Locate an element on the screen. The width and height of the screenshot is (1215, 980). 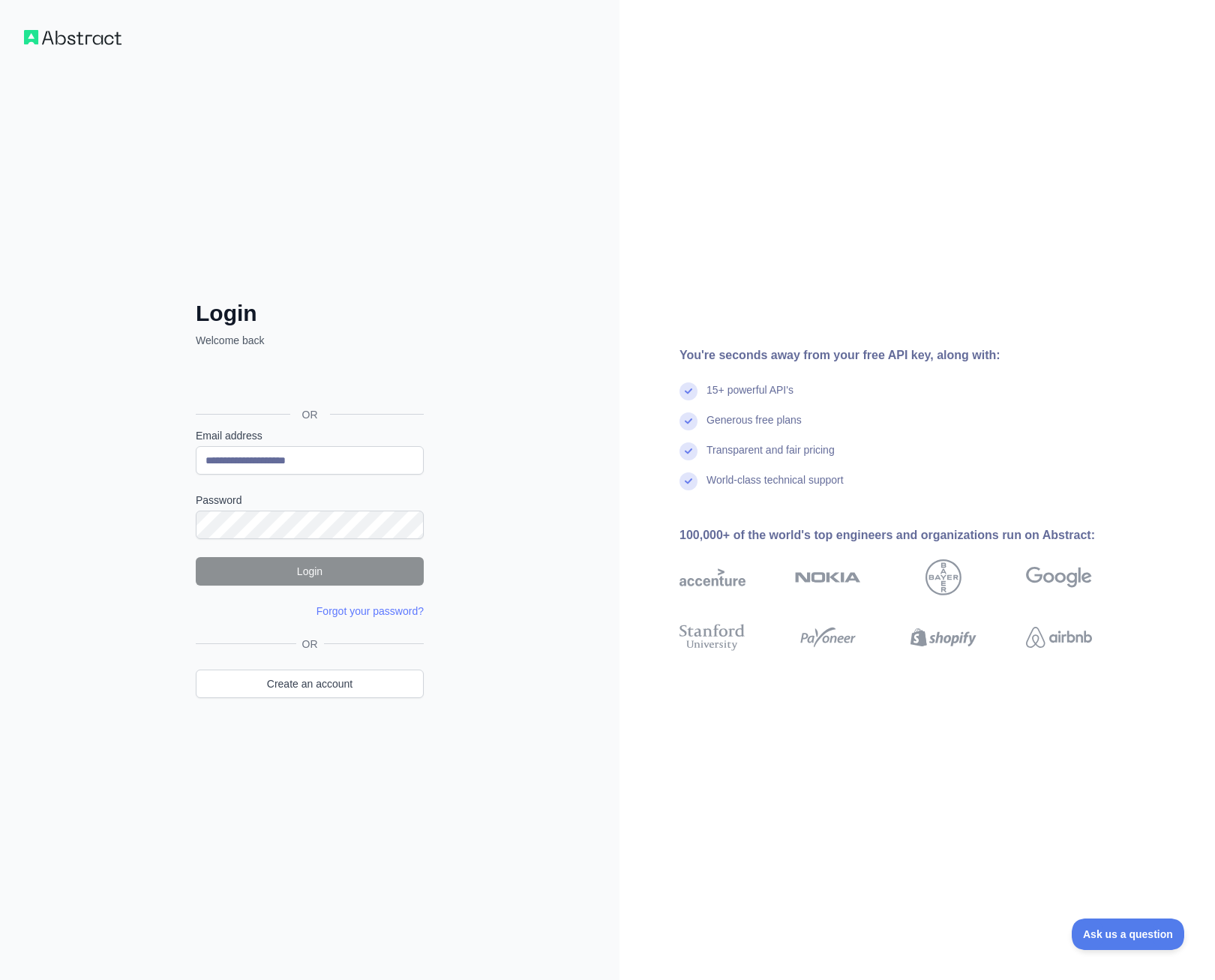
div: Transparent and fair pricing is located at coordinates (771, 457).